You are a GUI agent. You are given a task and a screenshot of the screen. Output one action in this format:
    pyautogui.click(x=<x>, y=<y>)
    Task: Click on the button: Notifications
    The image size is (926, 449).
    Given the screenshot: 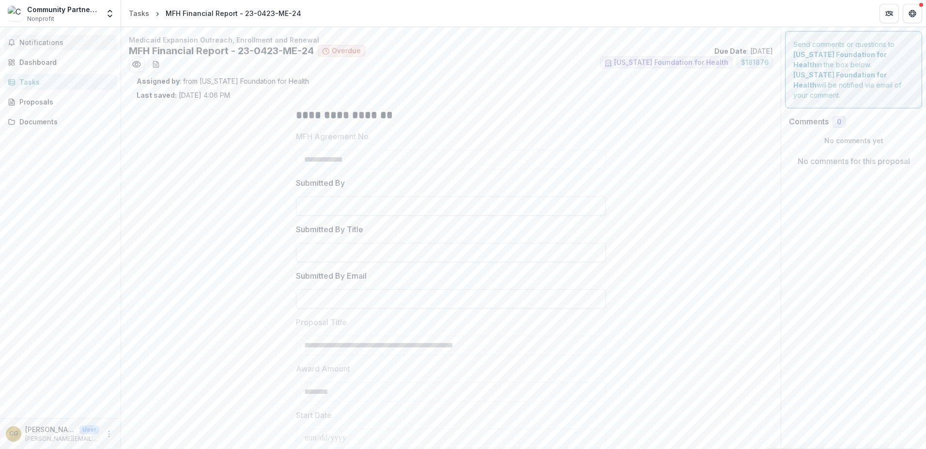 What is the action you would take?
    pyautogui.click(x=60, y=43)
    